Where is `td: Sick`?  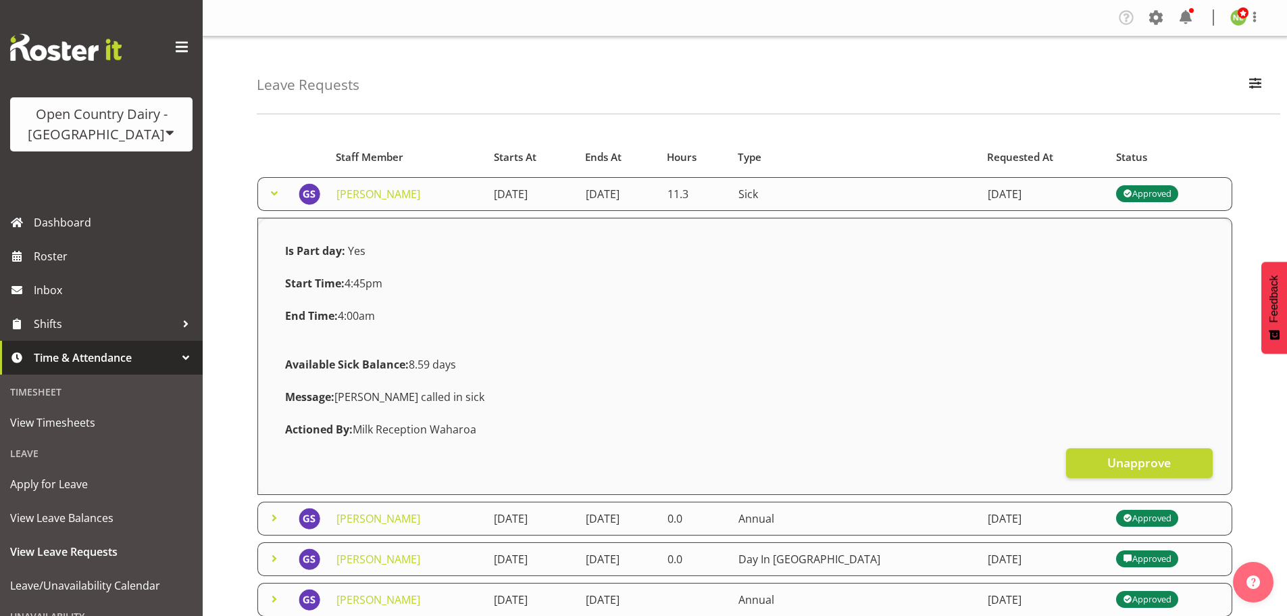
td: Sick is located at coordinates (855, 194).